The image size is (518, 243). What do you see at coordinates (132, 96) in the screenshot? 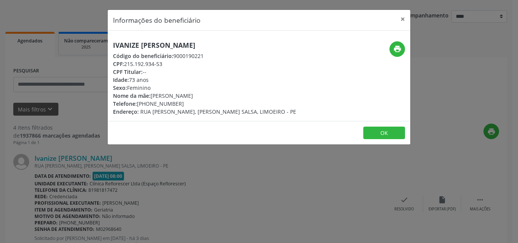
I see `span: Nome da mãe:` at bounding box center [132, 96].